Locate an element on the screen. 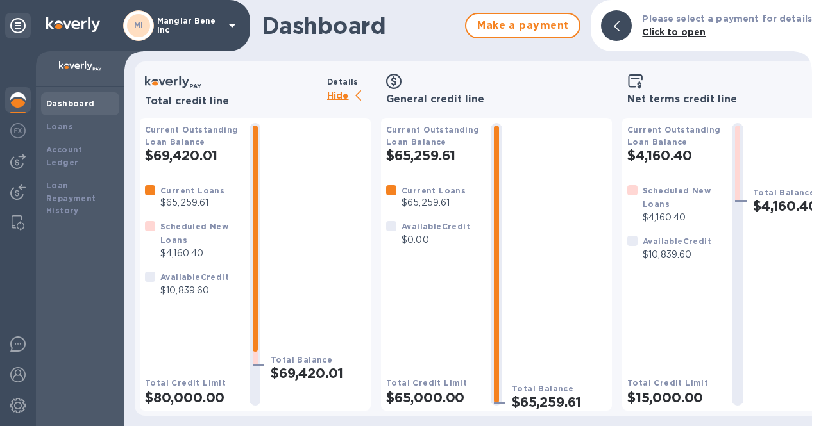 This screenshot has width=821, height=426. img: Logo is located at coordinates (73, 24).